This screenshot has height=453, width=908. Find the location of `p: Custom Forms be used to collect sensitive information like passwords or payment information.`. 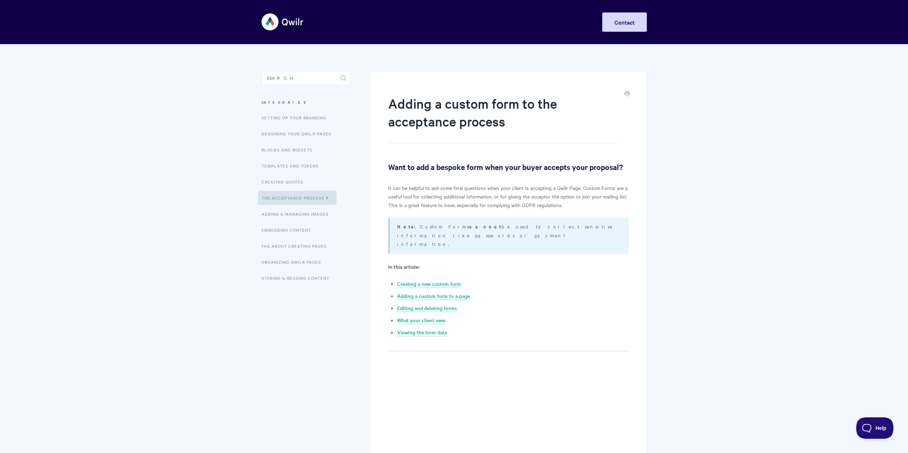

p: Custom Forms be used to collect sensitive information like passwords or payment information. is located at coordinates (508, 235).